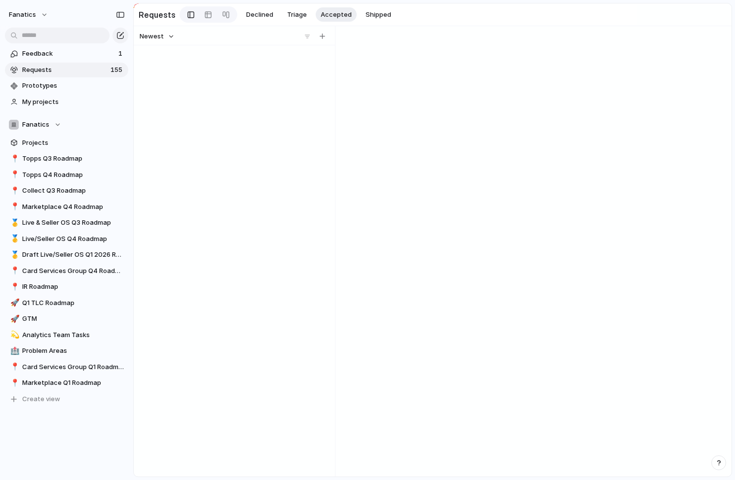 The height and width of the screenshot is (480, 735). I want to click on span: Live/Seller OS Q4 Roadmap, so click(73, 239).